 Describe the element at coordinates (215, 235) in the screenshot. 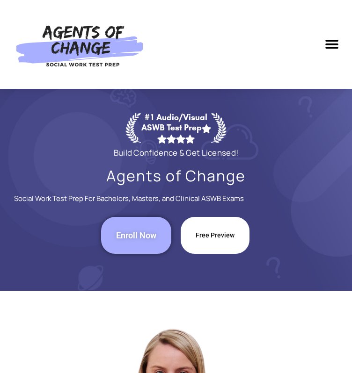

I see `span: Free Preview` at that location.